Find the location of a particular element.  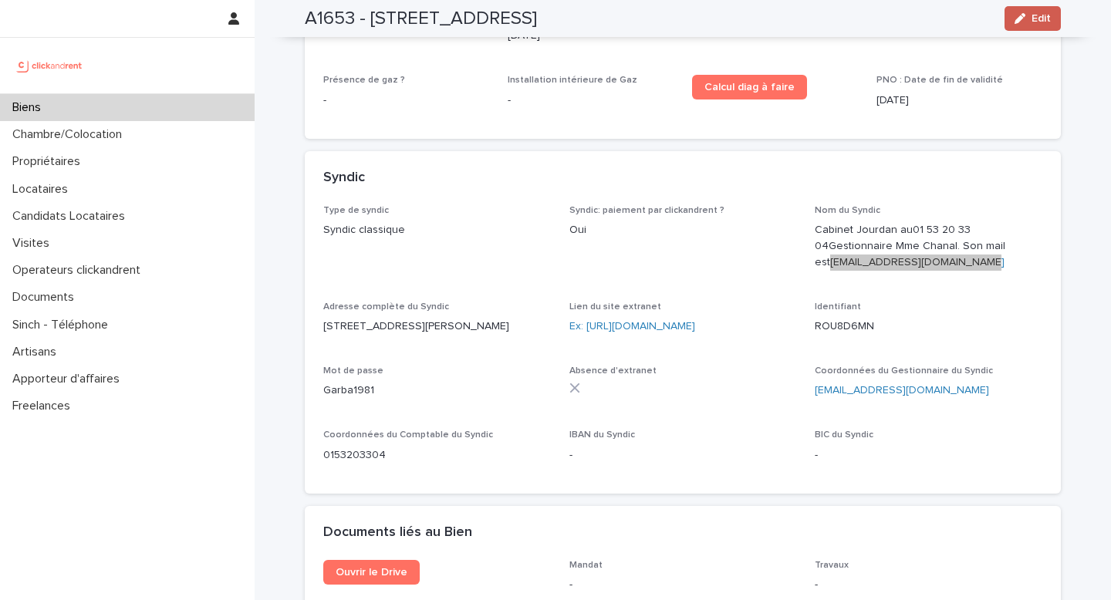

ringoverc2c-84e06f14122c: Call with Ringover is located at coordinates (354, 455).